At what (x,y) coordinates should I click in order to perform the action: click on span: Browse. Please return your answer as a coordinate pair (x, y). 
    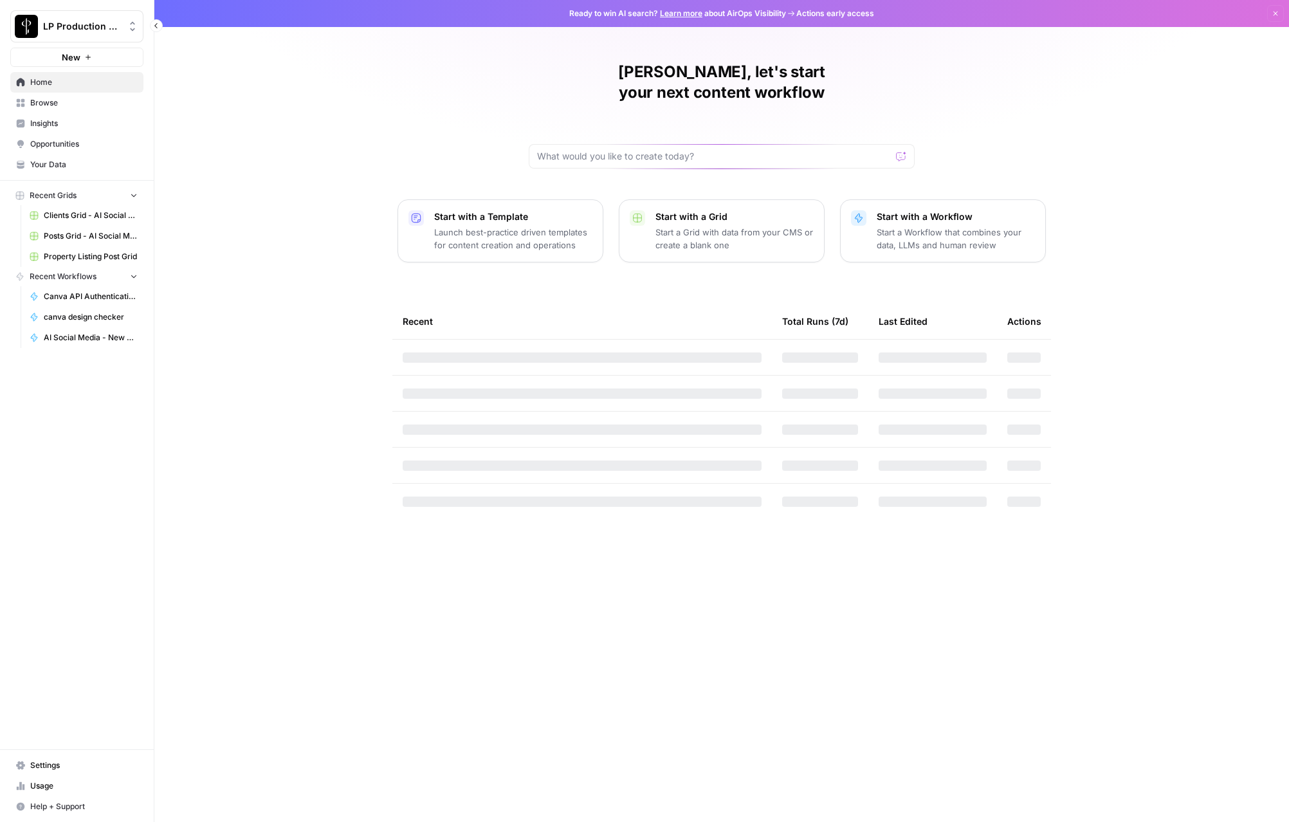
    Looking at the image, I should click on (84, 103).